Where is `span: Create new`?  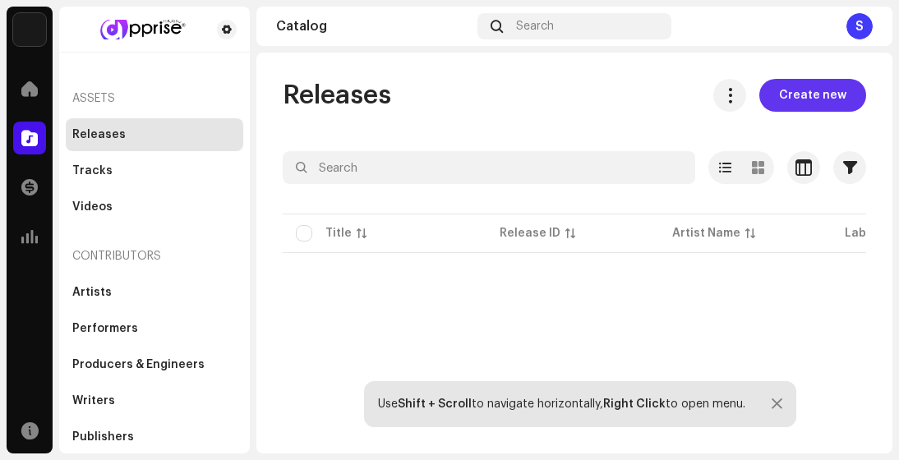 span: Create new is located at coordinates (812, 95).